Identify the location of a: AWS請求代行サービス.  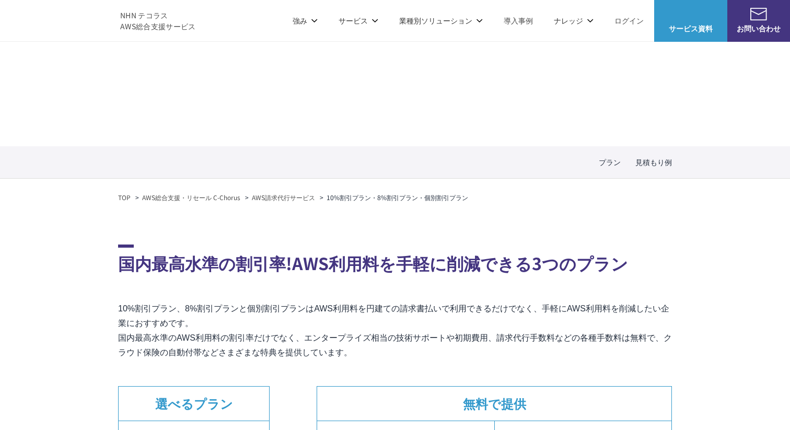
(283, 197).